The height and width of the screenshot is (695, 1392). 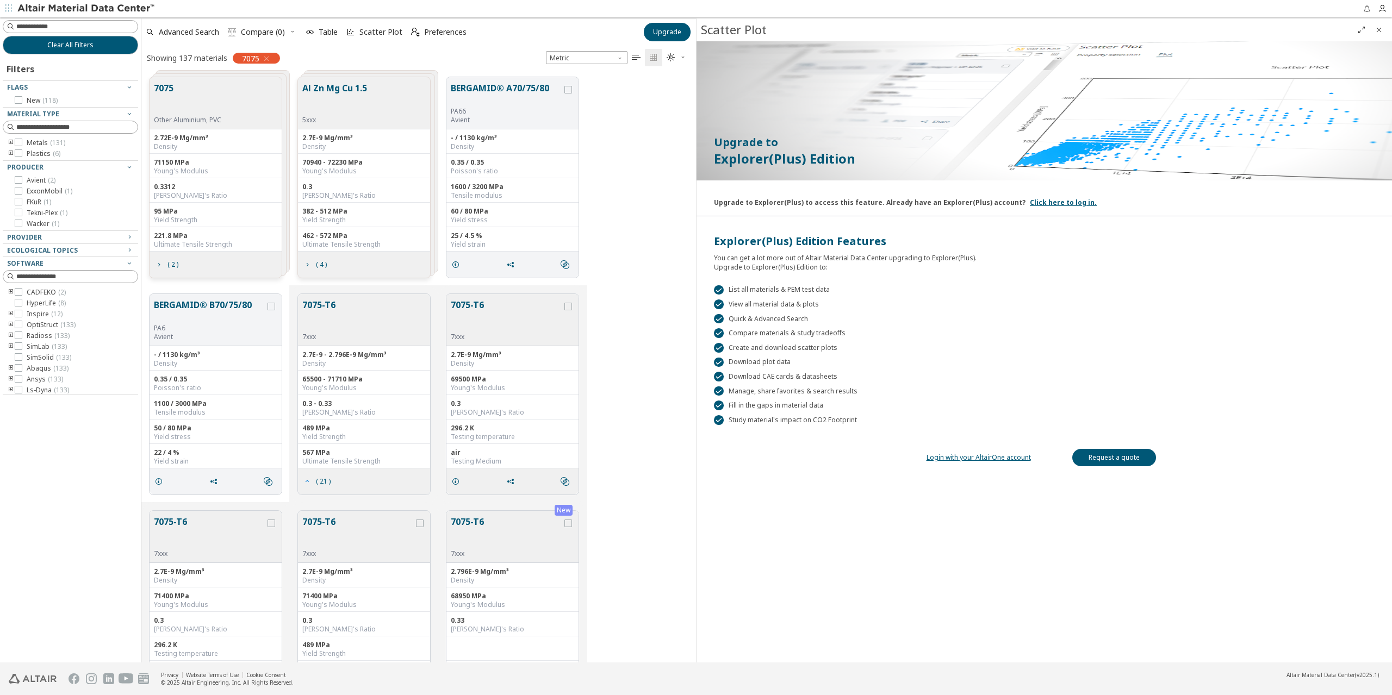 I want to click on span: Metals, so click(x=46, y=143).